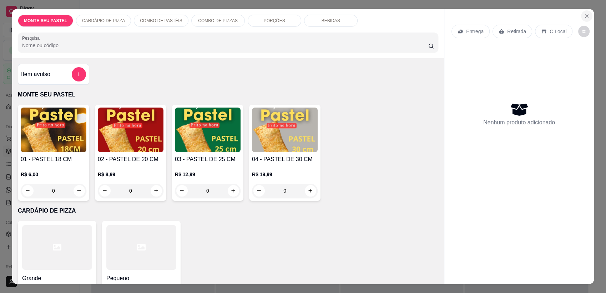  I want to click on p: C.Local, so click(558, 31).